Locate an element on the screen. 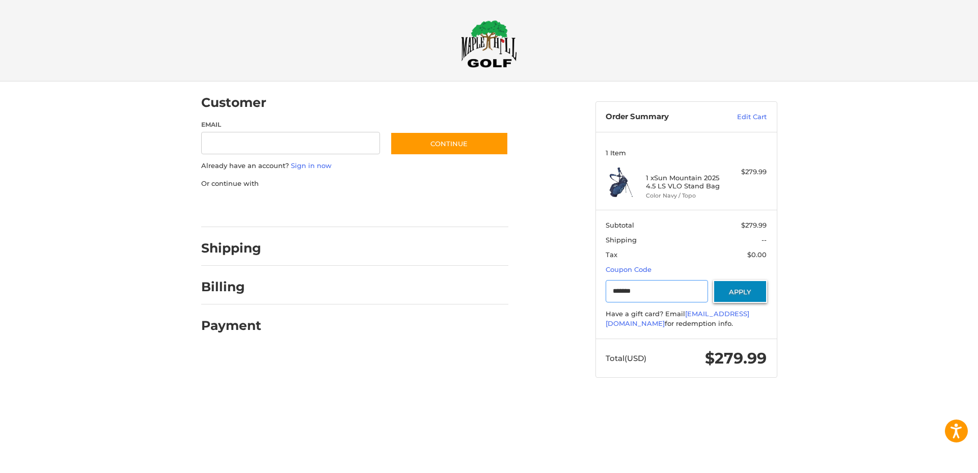 This screenshot has width=978, height=473. h2: Shipping is located at coordinates (231, 248).